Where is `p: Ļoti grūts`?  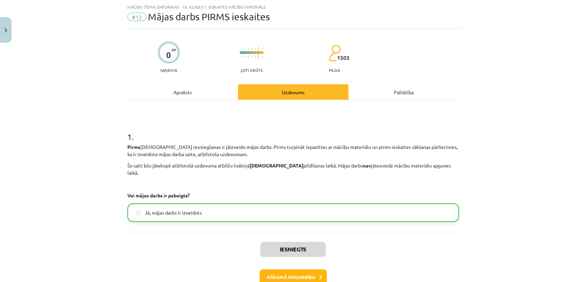 p: Ļoti grūts is located at coordinates (252, 70).